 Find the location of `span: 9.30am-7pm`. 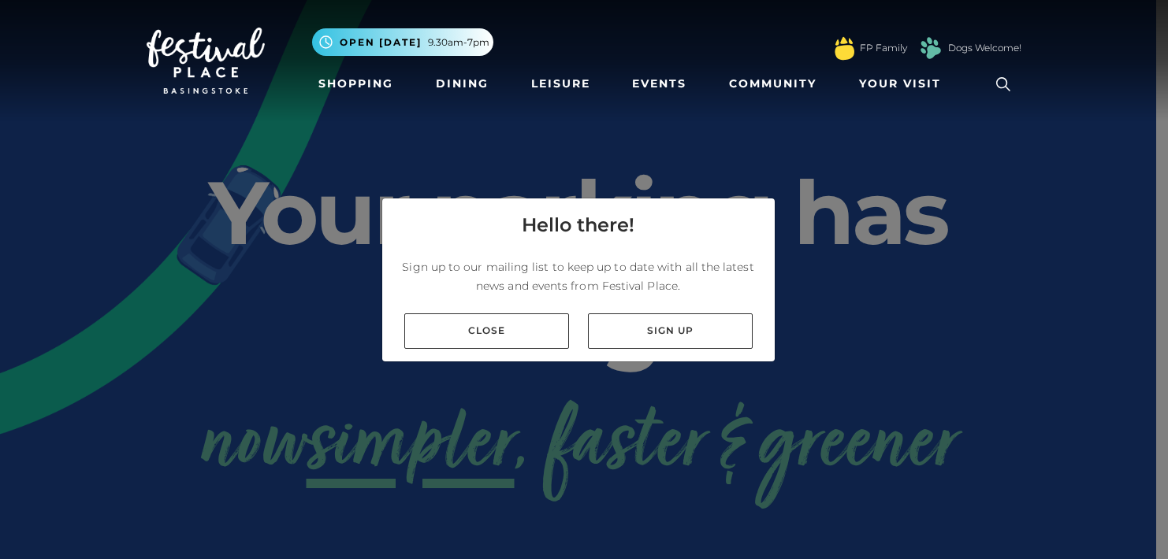

span: 9.30am-7pm is located at coordinates (459, 43).